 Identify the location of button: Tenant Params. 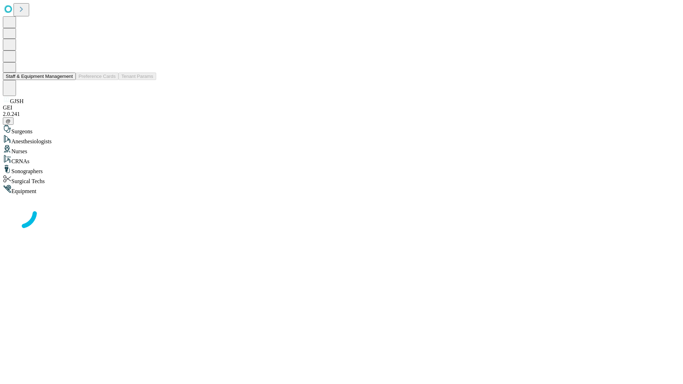
(137, 76).